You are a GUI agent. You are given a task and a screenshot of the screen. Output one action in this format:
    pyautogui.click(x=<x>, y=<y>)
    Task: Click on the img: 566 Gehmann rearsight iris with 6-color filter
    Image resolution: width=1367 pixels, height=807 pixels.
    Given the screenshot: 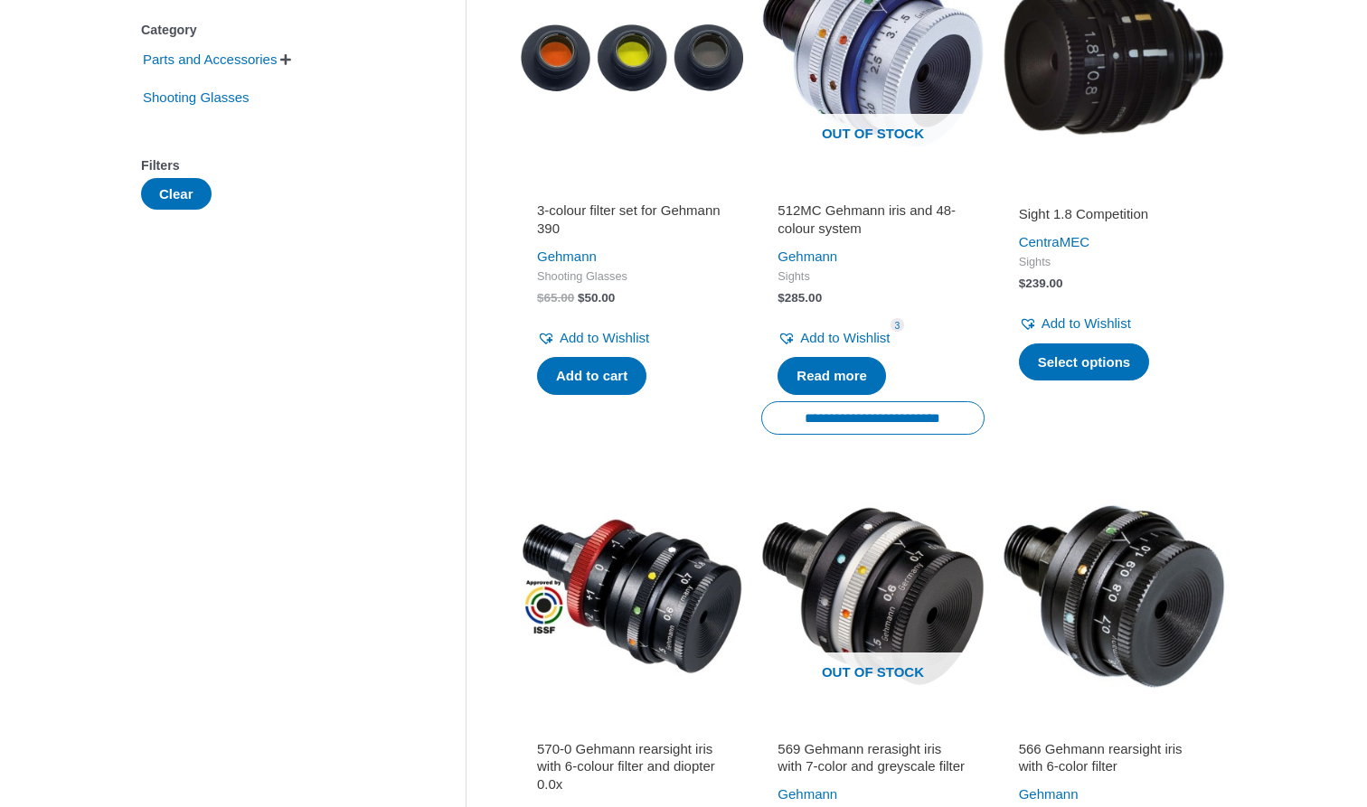 What is the action you would take?
    pyautogui.click(x=1114, y=597)
    